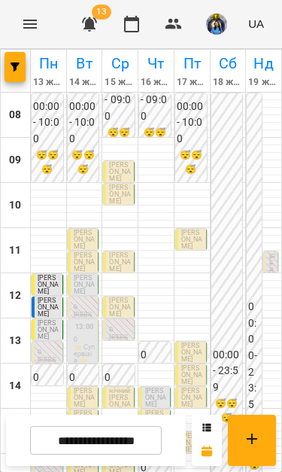 This screenshot has height=472, width=282. What do you see at coordinates (15, 250) in the screenshot?
I see `h6: 11` at bounding box center [15, 250].